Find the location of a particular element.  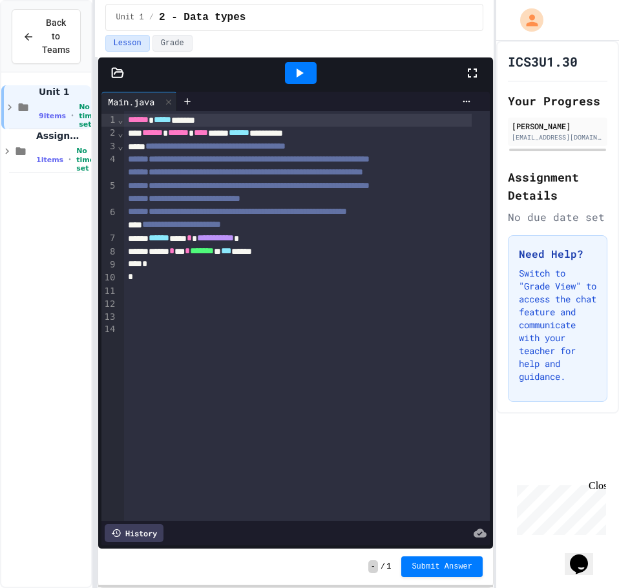

h2: Your Progress is located at coordinates (557, 101).